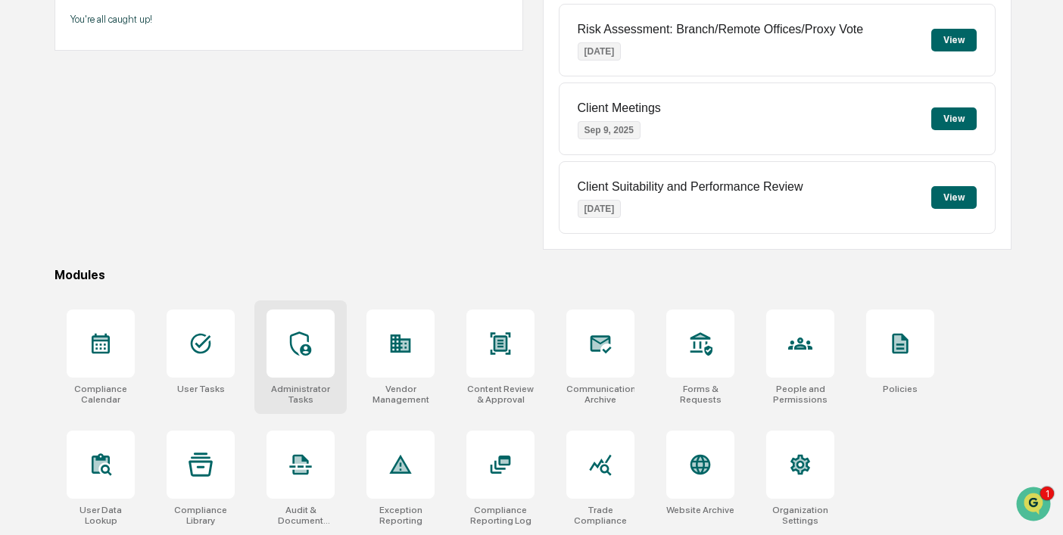 The image size is (1063, 535). I want to click on button: Open customer support, so click(19, 19).